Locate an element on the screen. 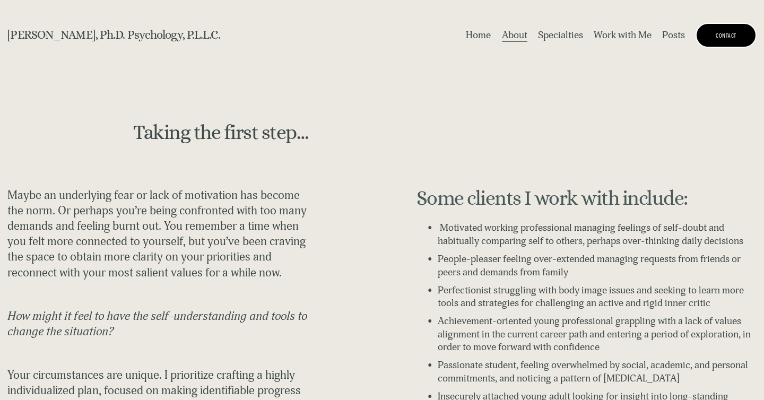  span: People-pleaser feeling over-extended managing requests from friends or peers and demands from family is located at coordinates (590, 265).